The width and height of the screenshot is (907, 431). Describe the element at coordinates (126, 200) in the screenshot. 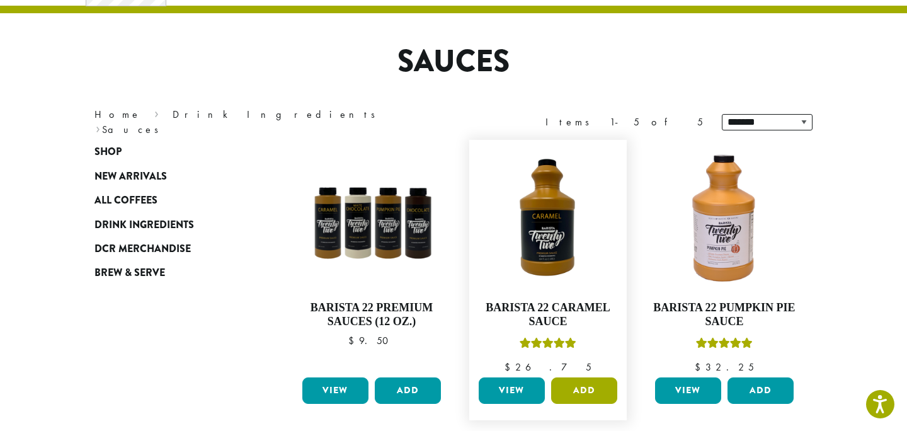

I see `span: All Coffees` at that location.